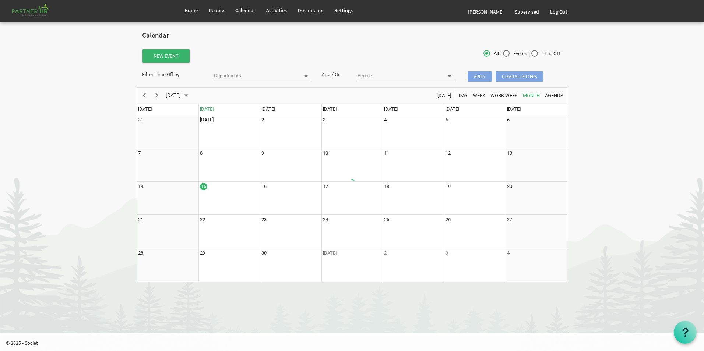 This screenshot has height=351, width=704. Describe the element at coordinates (216, 10) in the screenshot. I see `span: People` at that location.